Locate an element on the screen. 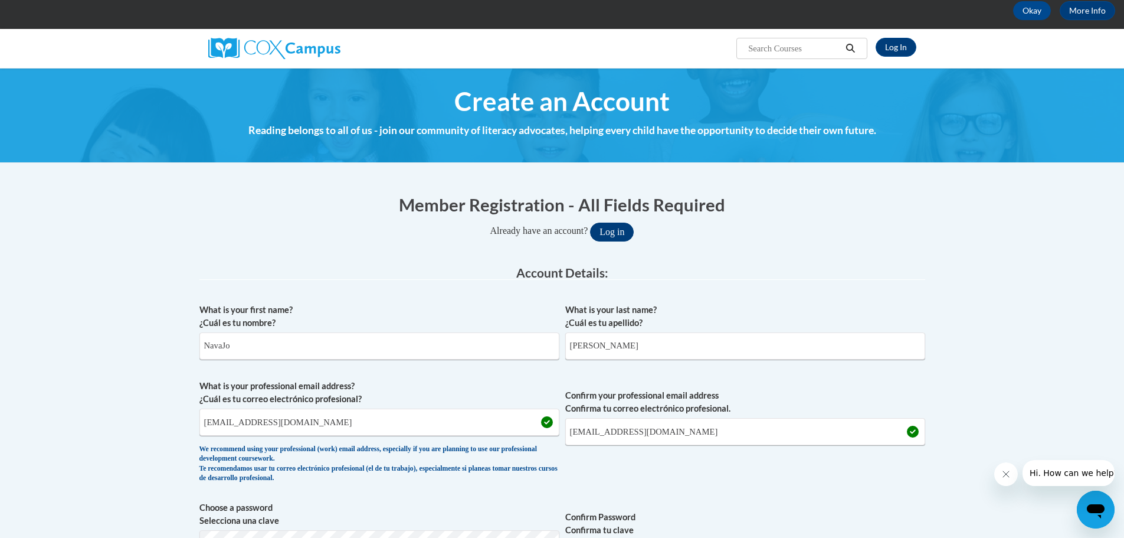 This screenshot has width=1124, height=538. a: More Info is located at coordinates (1087, 11).